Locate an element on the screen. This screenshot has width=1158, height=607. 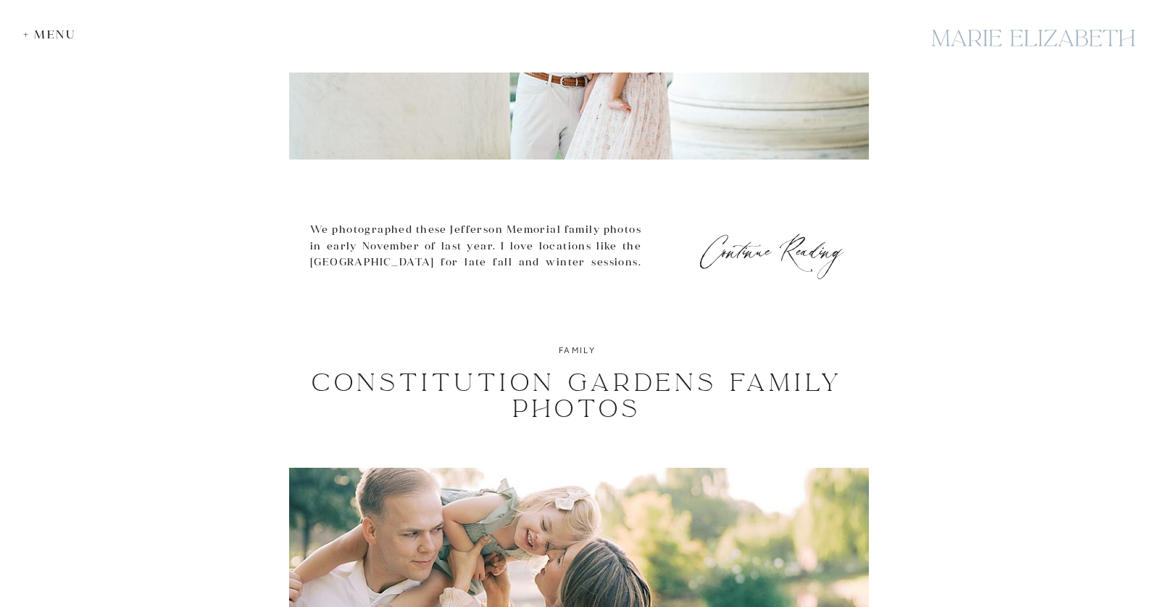
p: We photographed these Jefferson Memorial family photos in early November of last year. I love loc... is located at coordinates (476, 278).